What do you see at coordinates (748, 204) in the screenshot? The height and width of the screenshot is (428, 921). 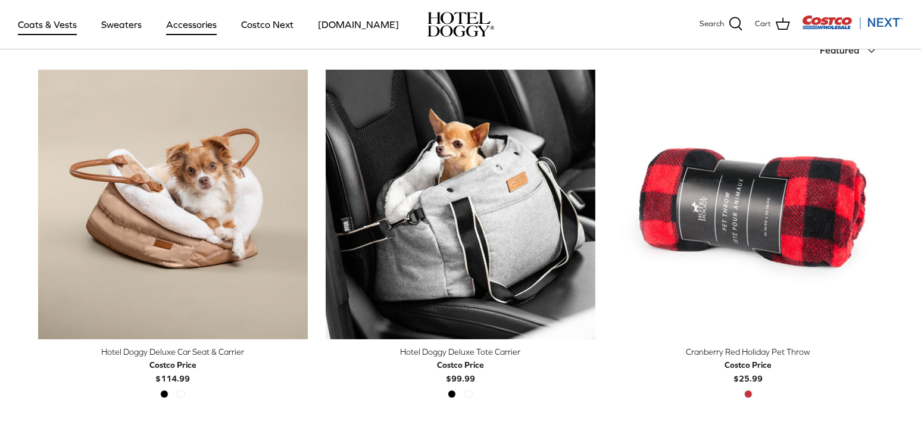 I see `a: Cranberry Red Holiday Pet Throw` at bounding box center [748, 204].